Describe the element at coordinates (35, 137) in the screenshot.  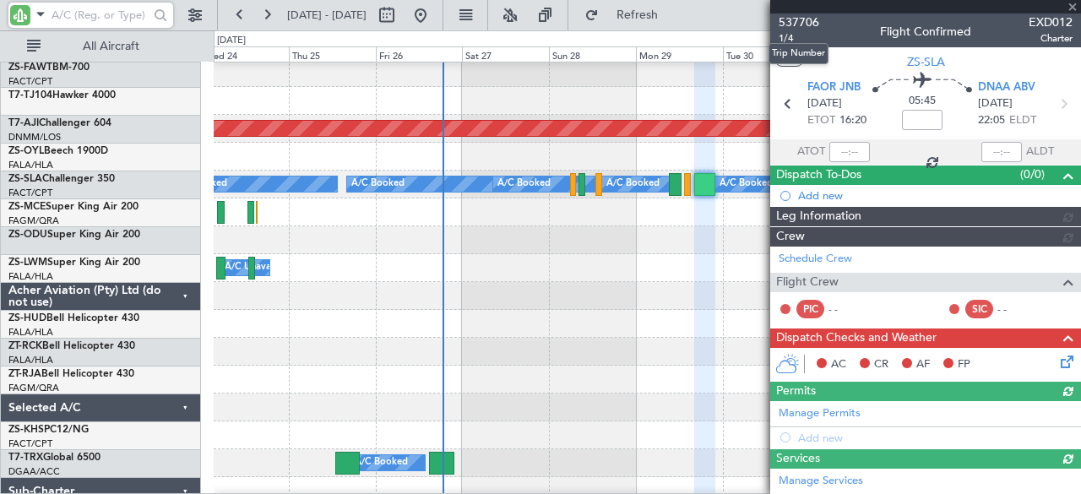
I see `a: DNMM/LOS` at that location.